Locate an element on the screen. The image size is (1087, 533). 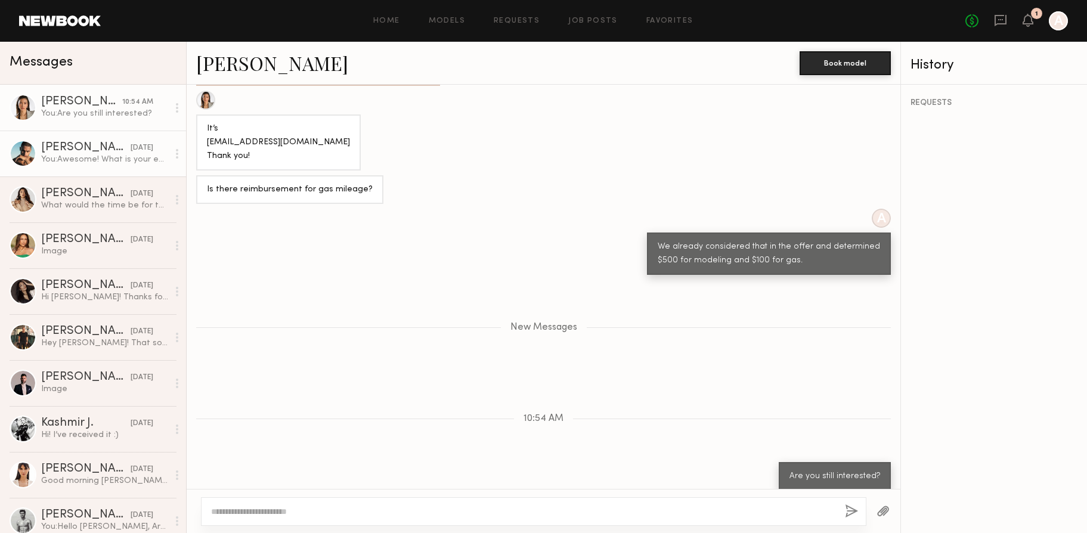
div: Hi! I’ve received it :) is located at coordinates (104, 435).